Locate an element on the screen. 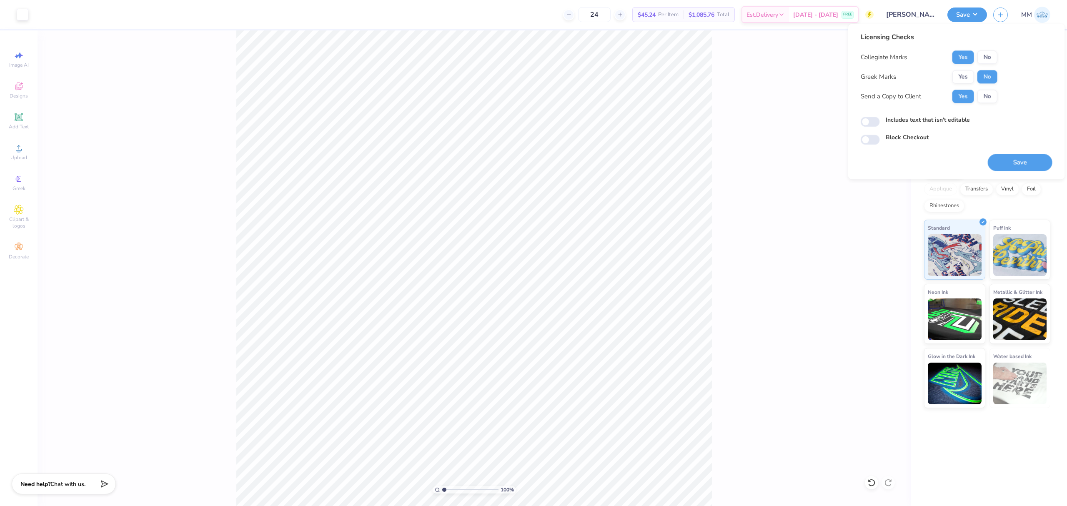 The height and width of the screenshot is (506, 1067). span: Decorate is located at coordinates (19, 257).